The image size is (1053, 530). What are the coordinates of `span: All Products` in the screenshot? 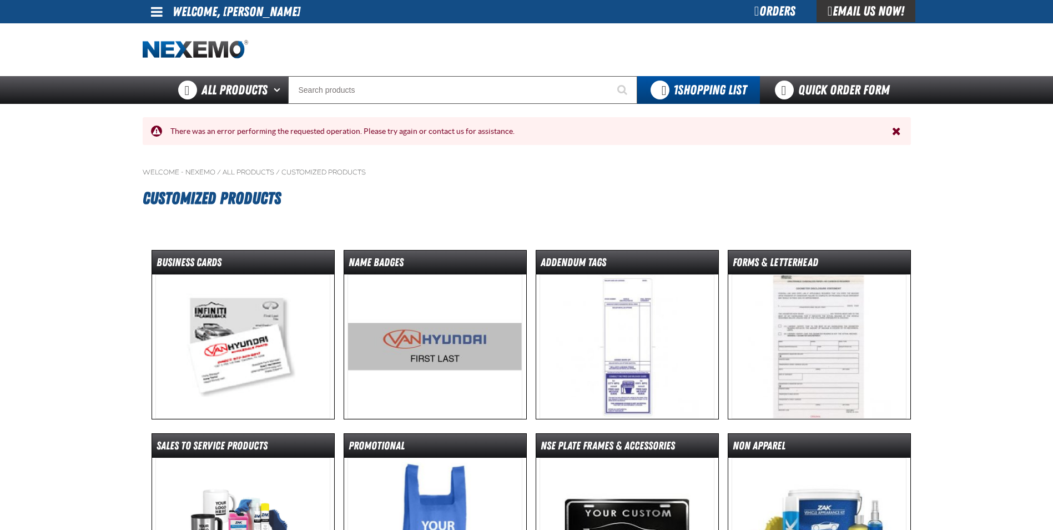 It's located at (234, 90).